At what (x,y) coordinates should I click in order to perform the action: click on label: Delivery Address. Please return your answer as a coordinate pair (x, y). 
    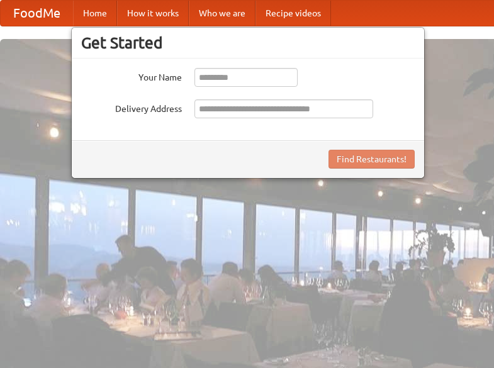
    Looking at the image, I should click on (132, 107).